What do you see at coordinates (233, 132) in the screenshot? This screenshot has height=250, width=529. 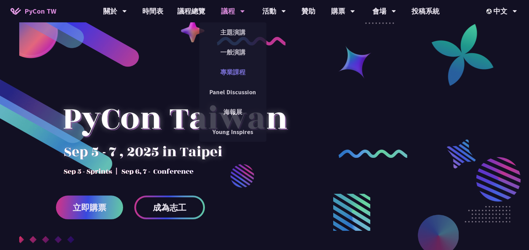 I see `a: Young Inspires` at bounding box center [233, 132].